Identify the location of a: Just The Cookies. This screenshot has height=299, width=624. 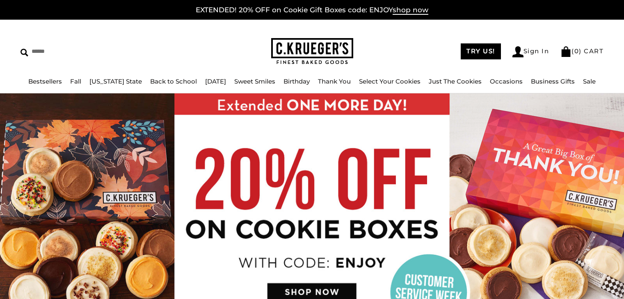
(455, 81).